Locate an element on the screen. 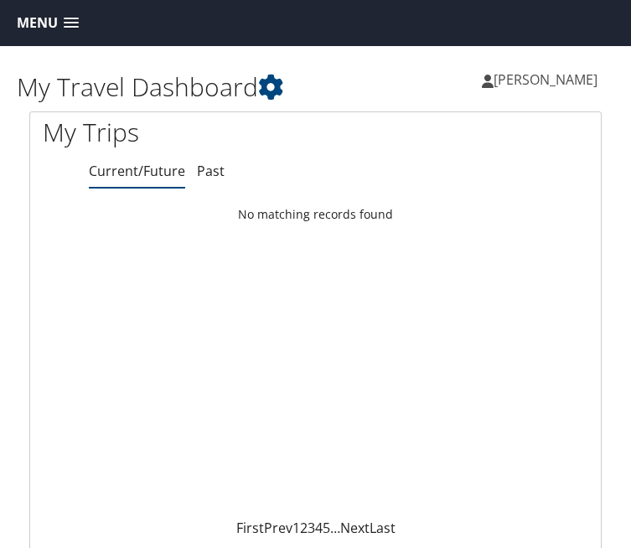 This screenshot has height=548, width=631. a: 3 is located at coordinates (311, 528).